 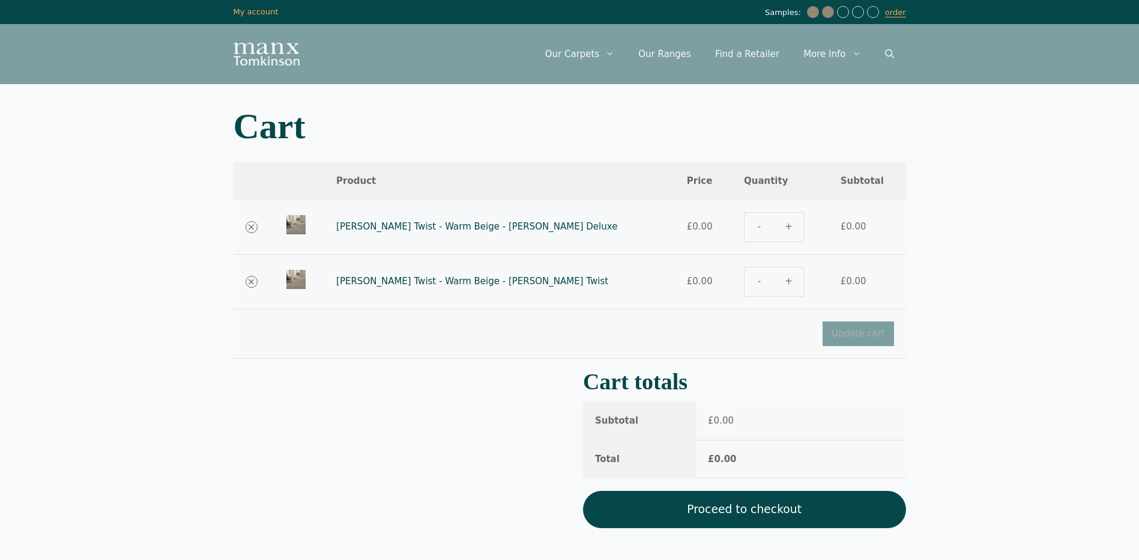 What do you see at coordinates (719, 54) in the screenshot?
I see `nav: Primary` at bounding box center [719, 54].